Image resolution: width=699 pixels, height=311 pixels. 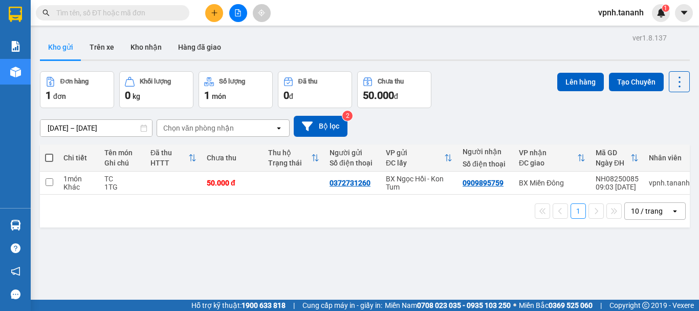 I want to click on div: Người gửi, so click(x=353, y=153).